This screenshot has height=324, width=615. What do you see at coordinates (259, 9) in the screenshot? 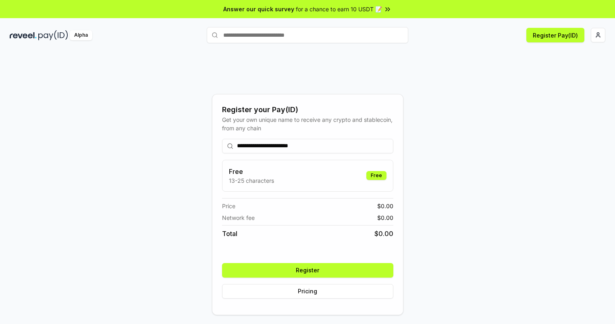
I see `span: Answer our quick survey` at bounding box center [259, 9].